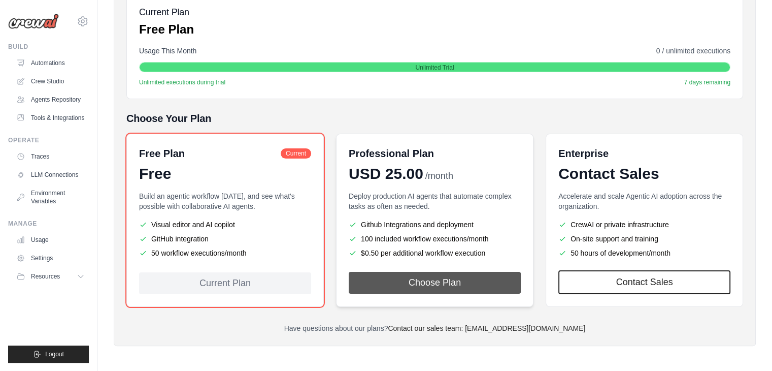 The image size is (772, 371). What do you see at coordinates (644, 253) in the screenshot?
I see `li: 50 hours of development/month` at bounding box center [644, 253].